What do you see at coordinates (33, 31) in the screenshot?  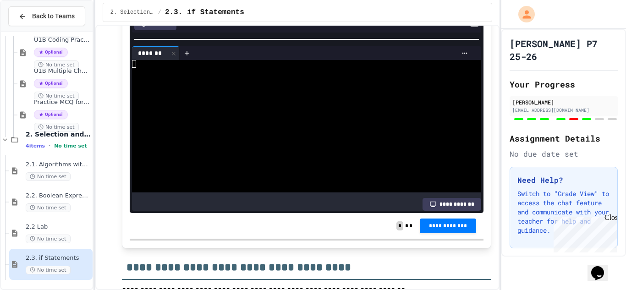 I see `div: Chat with us now!Close` at bounding box center [33, 31].